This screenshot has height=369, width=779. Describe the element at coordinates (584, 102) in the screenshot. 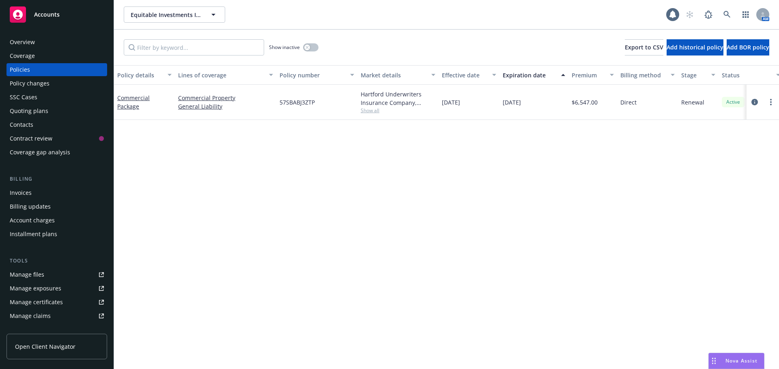

I see `span: $6,547.00` at that location.